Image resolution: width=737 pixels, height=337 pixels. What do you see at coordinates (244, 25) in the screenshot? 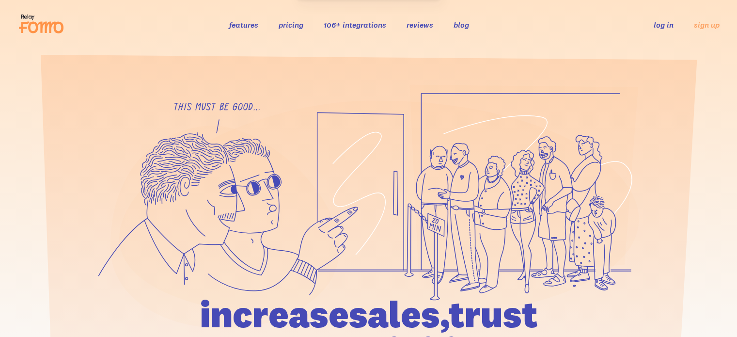
I see `a: features` at bounding box center [244, 25].